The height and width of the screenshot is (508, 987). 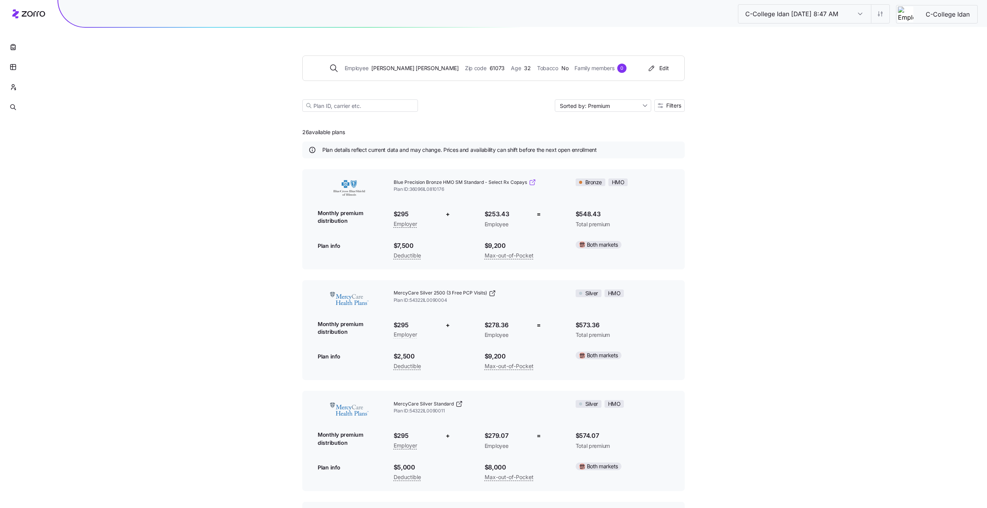 I want to click on span: Bronze, so click(x=594, y=182).